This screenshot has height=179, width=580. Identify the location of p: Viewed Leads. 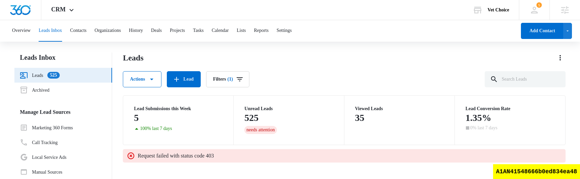
(399, 109).